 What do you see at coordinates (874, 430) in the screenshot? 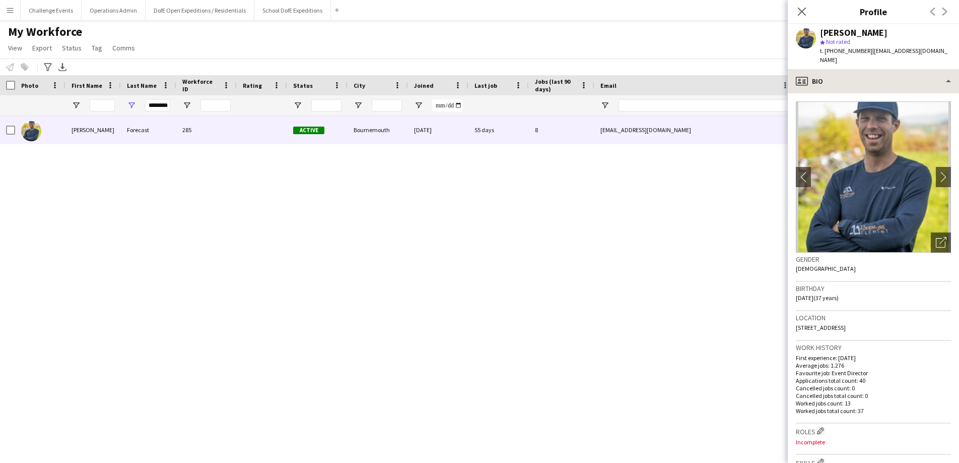
I see `h3: Roles` at bounding box center [874, 430].